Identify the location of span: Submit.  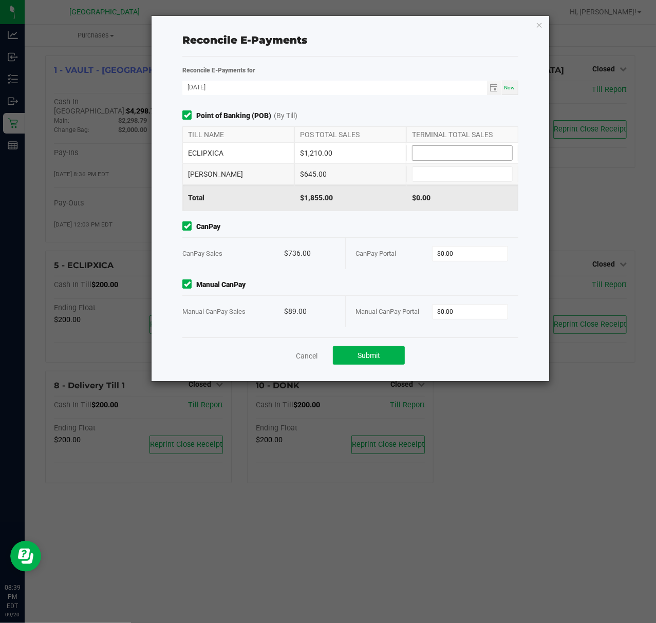
(369, 355).